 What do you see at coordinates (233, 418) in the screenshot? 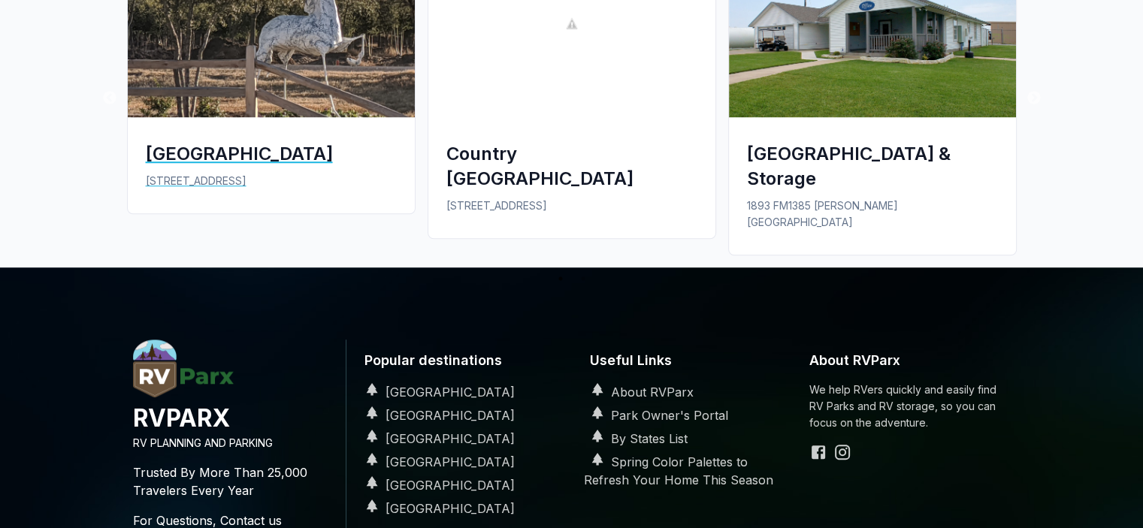
I see `a: RVParx.comRVPARXRV PLANNING AND PARKING` at bounding box center [233, 418].